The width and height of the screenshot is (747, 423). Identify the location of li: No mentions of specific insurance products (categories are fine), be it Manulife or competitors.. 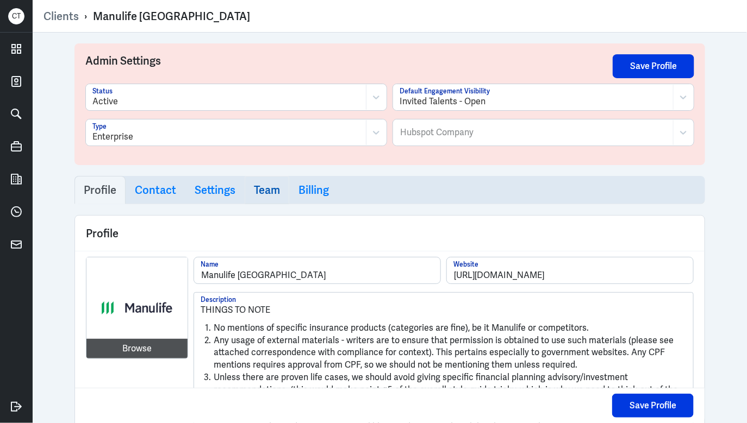
(443, 328).